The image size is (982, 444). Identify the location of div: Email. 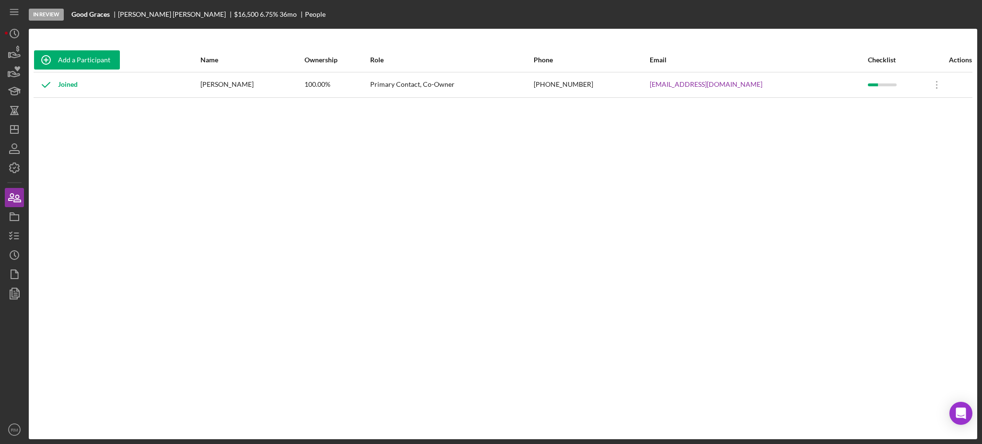
(758, 60).